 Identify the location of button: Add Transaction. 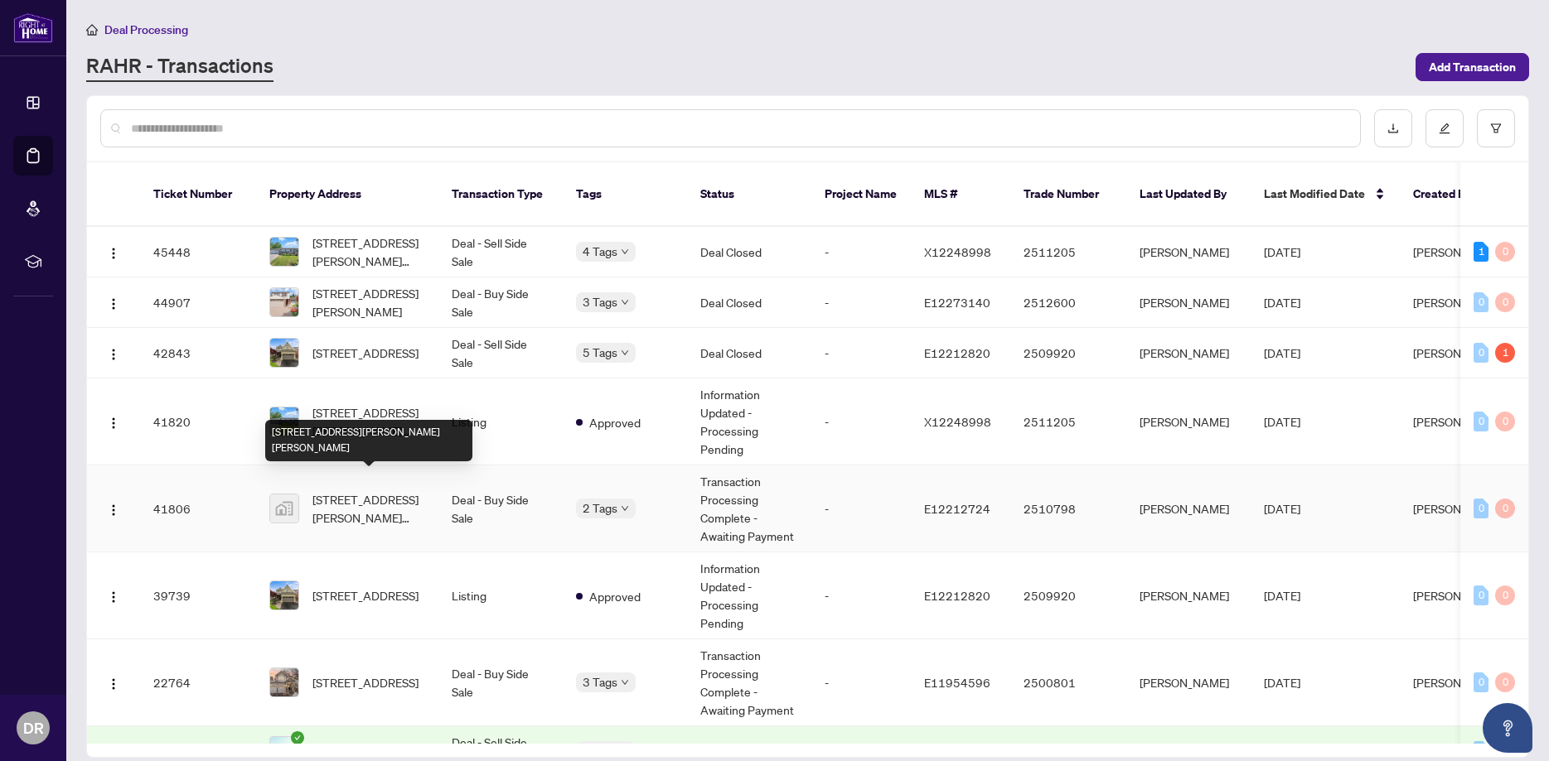
(1471, 67).